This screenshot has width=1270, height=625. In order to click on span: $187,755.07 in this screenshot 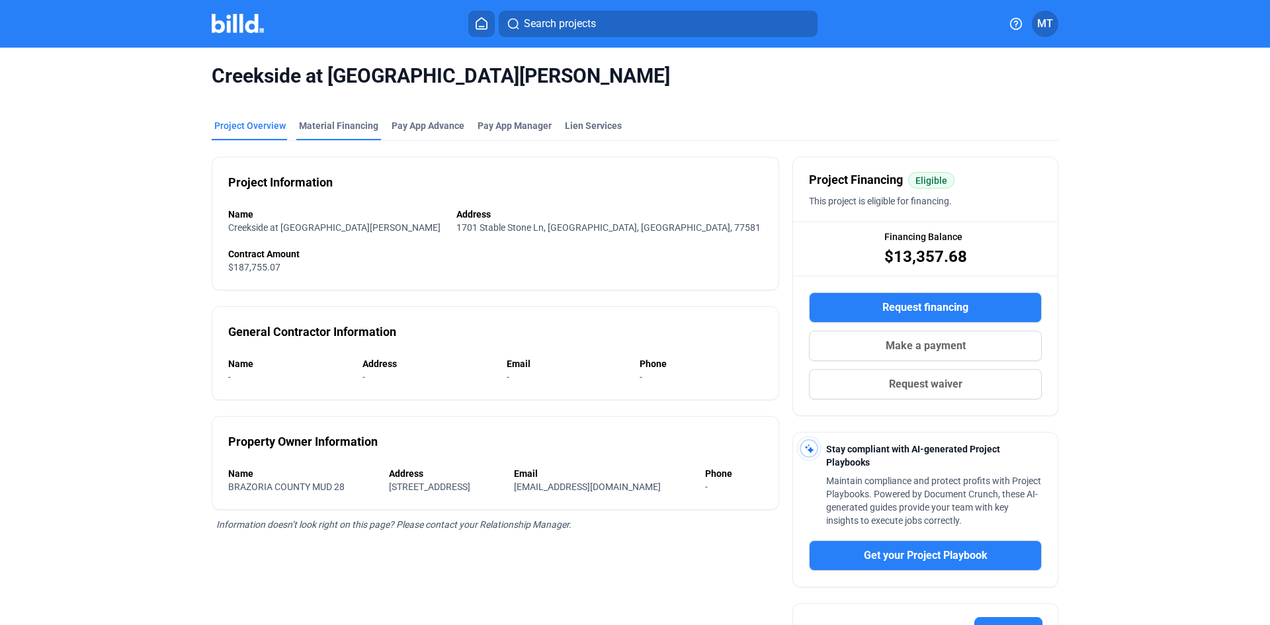, I will do `click(254, 267)`.